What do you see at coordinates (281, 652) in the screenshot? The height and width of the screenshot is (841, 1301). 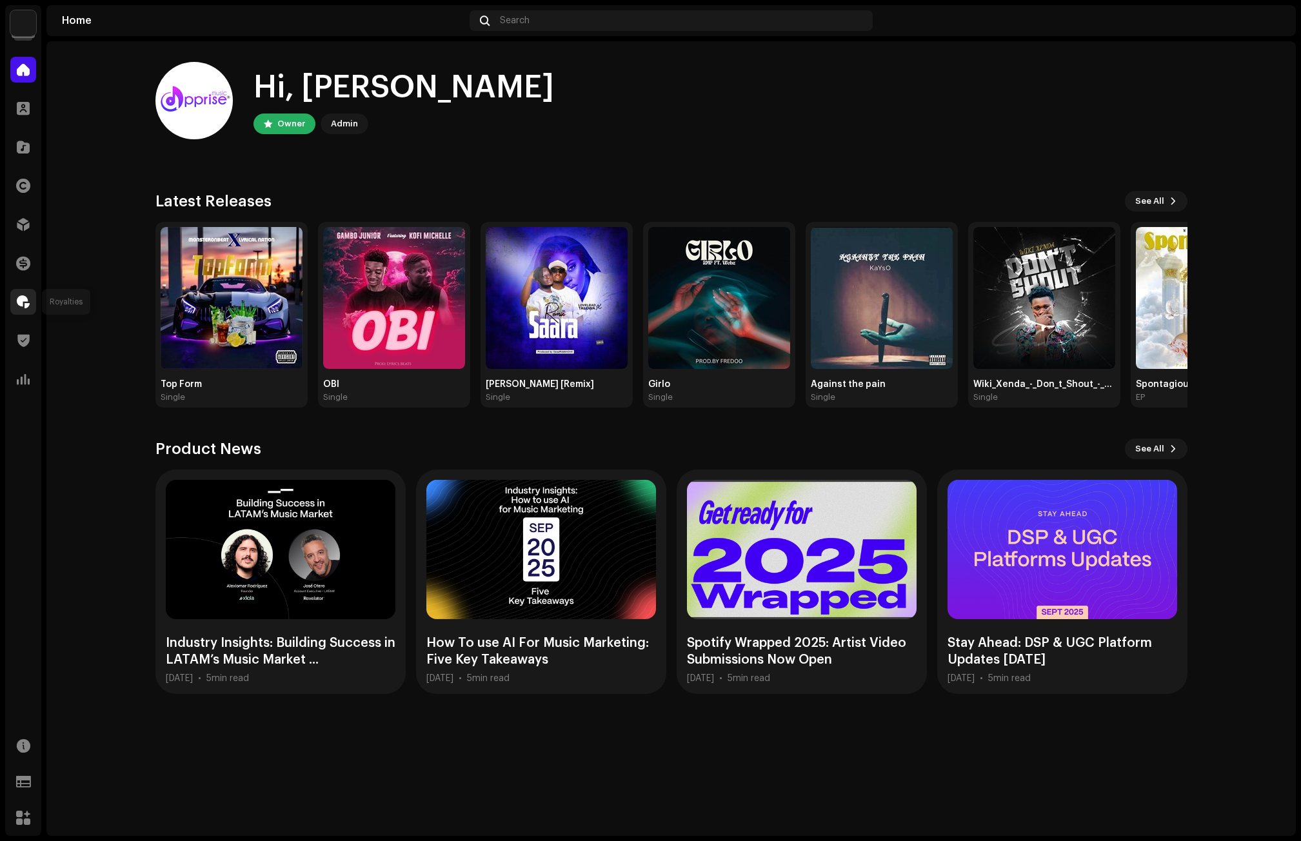 I see `div: Industry Insights: Building Success in LATAM’s Music Market ...` at bounding box center [281, 652].